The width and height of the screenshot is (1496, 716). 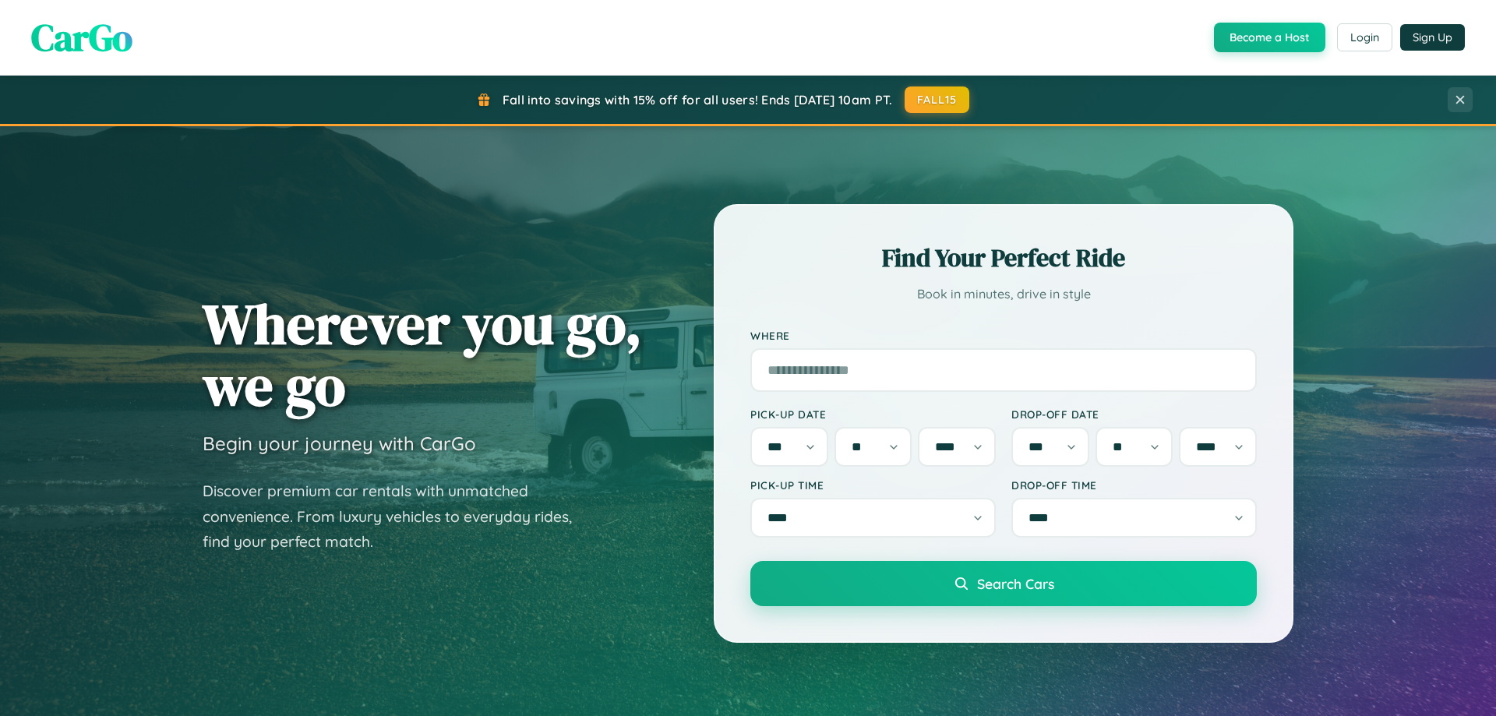 I want to click on label: Pick-up Time, so click(x=873, y=485).